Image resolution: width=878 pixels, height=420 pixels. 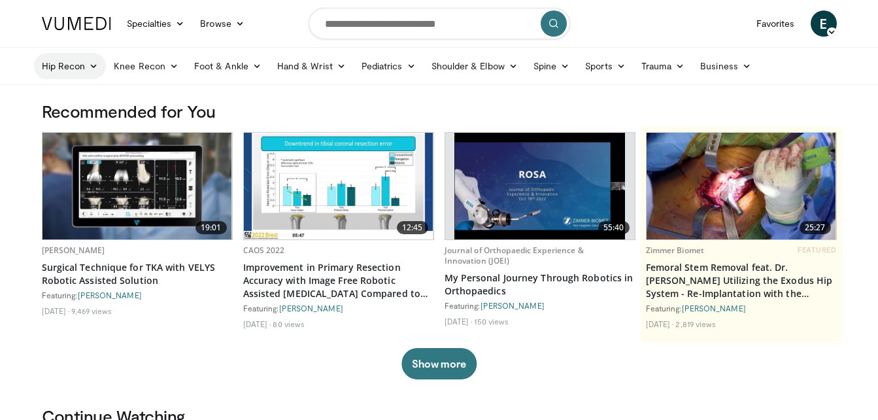 What do you see at coordinates (816, 250) in the screenshot?
I see `span: FEATURED` at bounding box center [816, 250].